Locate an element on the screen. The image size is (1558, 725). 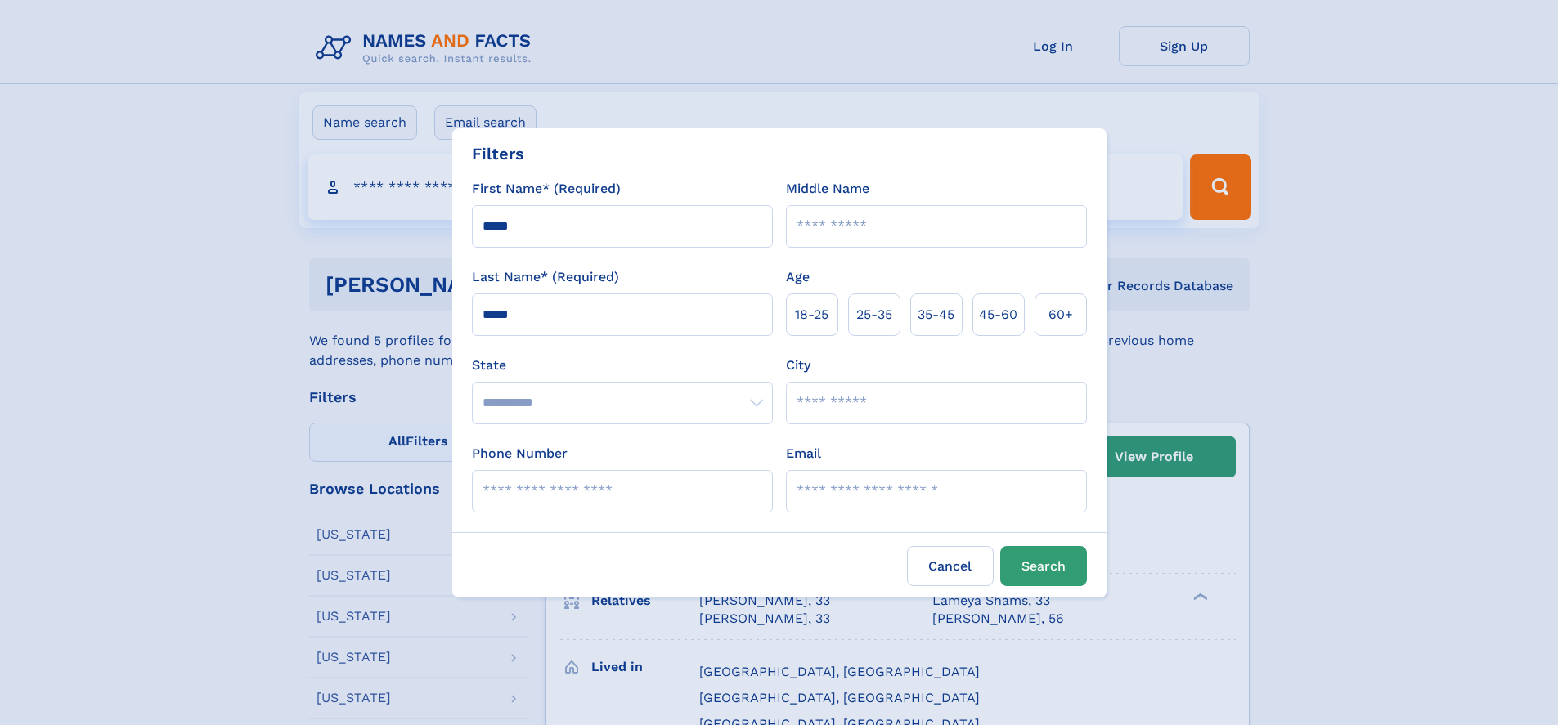
span: 45‑60 is located at coordinates (998, 315).